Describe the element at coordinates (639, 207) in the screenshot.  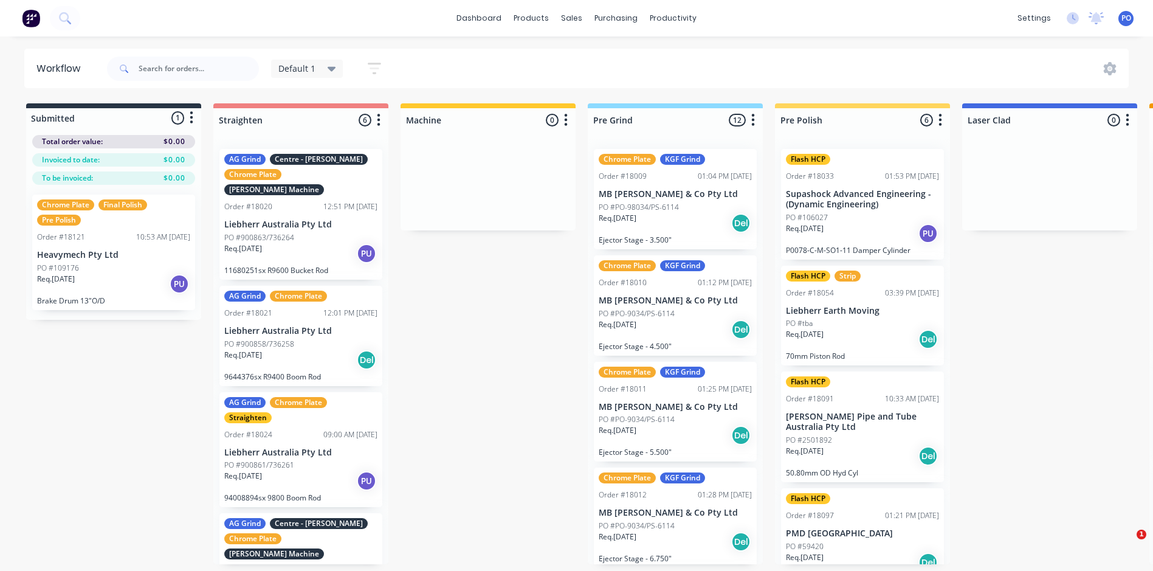
I see `p: PO #PO-98034/PS-6114` at that location.